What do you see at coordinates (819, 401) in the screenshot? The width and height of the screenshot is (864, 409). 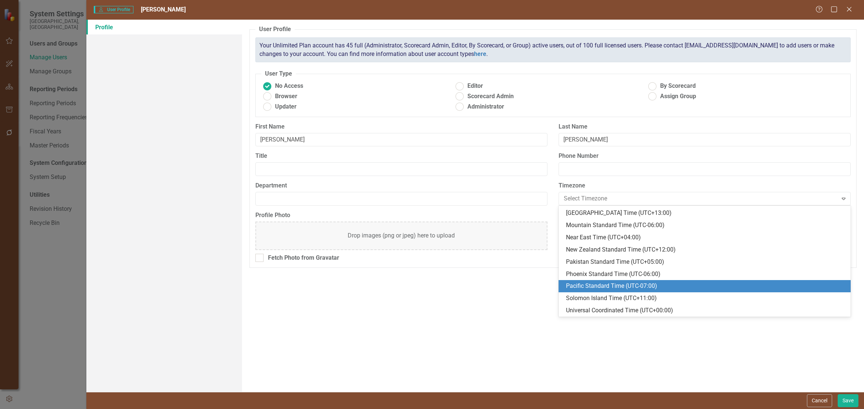 I see `button: Cancel` at bounding box center [819, 401].